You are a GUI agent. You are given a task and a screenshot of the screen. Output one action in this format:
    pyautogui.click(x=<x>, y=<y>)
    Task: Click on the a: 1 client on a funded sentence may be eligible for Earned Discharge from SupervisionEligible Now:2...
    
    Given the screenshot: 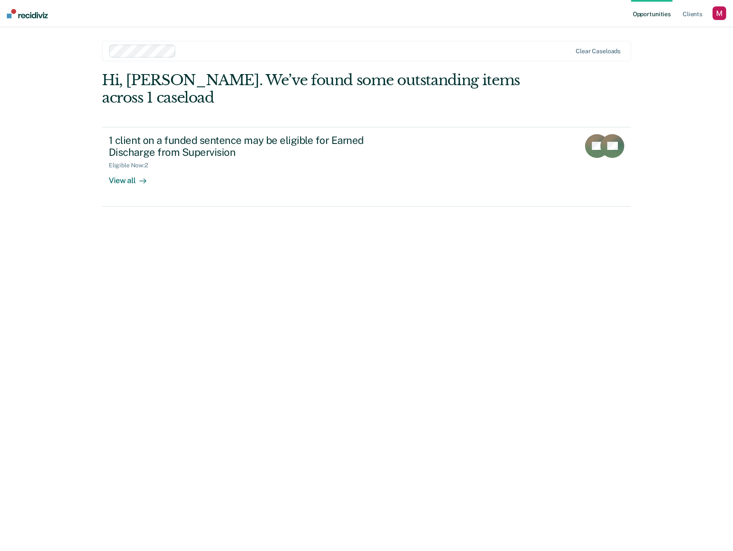 What is the action you would take?
    pyautogui.click(x=366, y=167)
    